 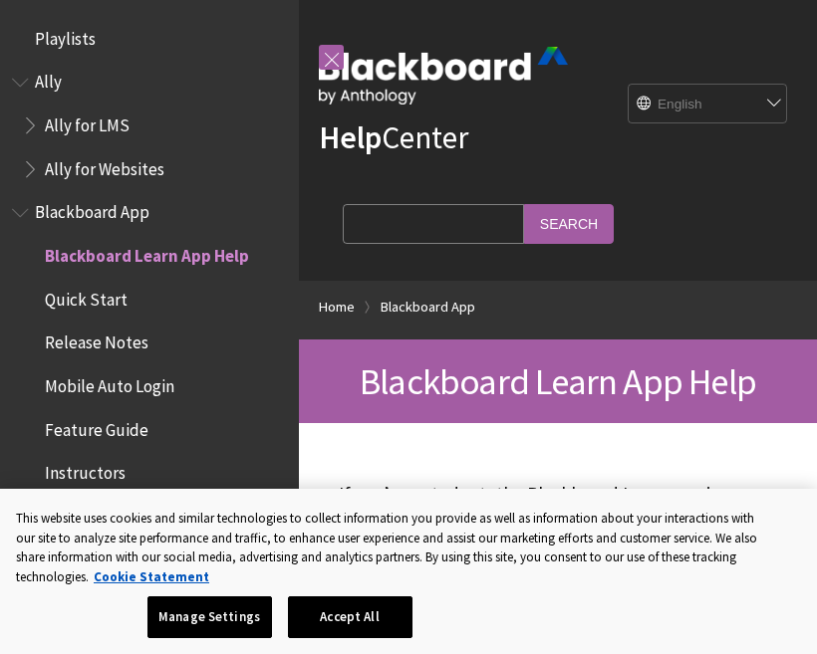 What do you see at coordinates (427, 307) in the screenshot?
I see `a: Blackboard App` at bounding box center [427, 307].